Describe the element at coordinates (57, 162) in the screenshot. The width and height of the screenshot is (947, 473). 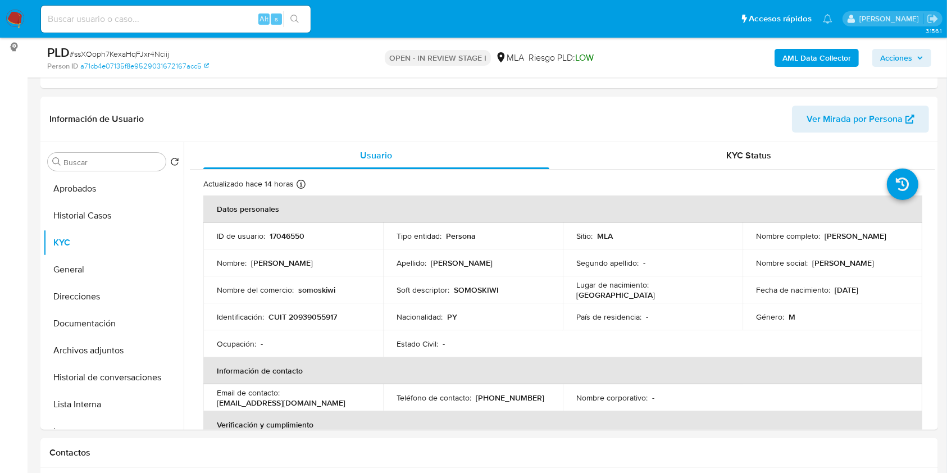
I see `button: Buscar` at that location.